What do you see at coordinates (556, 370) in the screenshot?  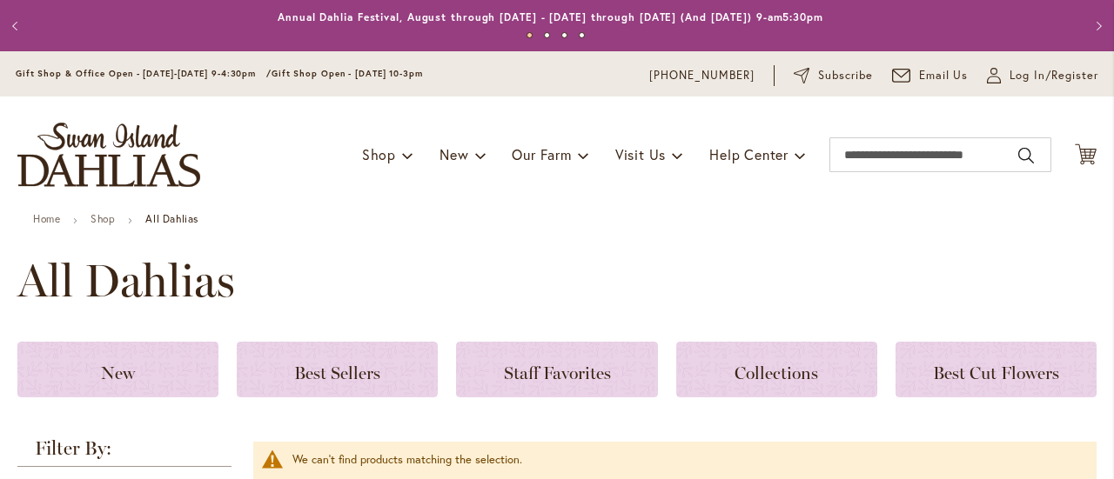 I see `a: Staff Favorites` at bounding box center [556, 370].